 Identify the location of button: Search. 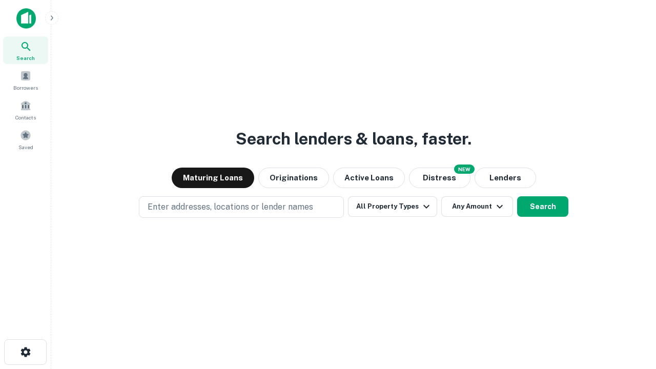
(543, 207).